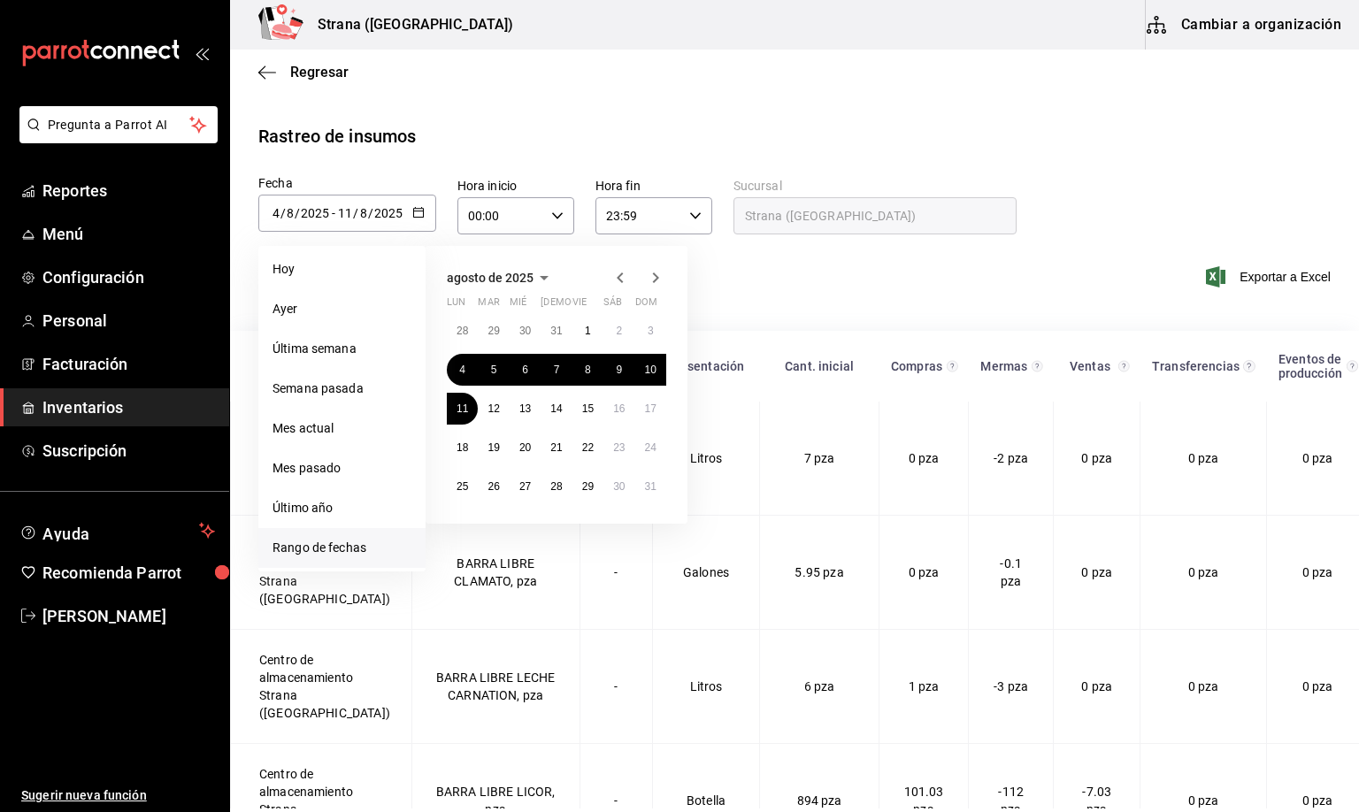 The image size is (1359, 812). I want to click on button: 4 de agosto de 2025, so click(462, 370).